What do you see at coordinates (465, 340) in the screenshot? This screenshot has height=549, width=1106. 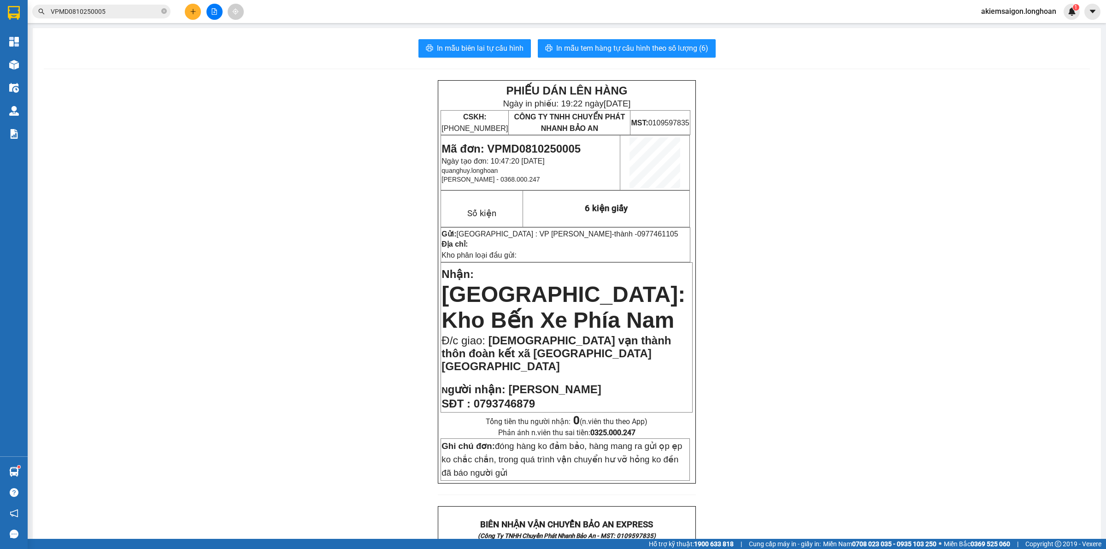 I see `span: Đ/c giao:` at bounding box center [465, 340].